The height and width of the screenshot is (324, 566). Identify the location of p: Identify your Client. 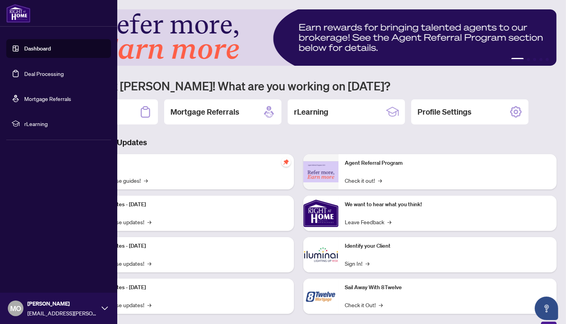
(447, 246).